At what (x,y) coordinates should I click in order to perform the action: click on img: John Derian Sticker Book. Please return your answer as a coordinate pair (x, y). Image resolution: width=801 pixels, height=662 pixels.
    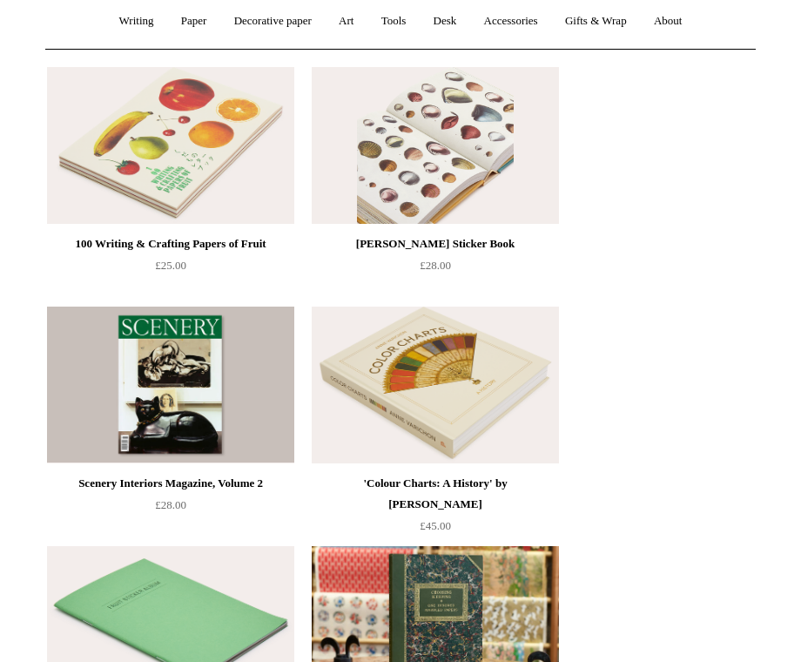
    Looking at the image, I should click on (435, 145).